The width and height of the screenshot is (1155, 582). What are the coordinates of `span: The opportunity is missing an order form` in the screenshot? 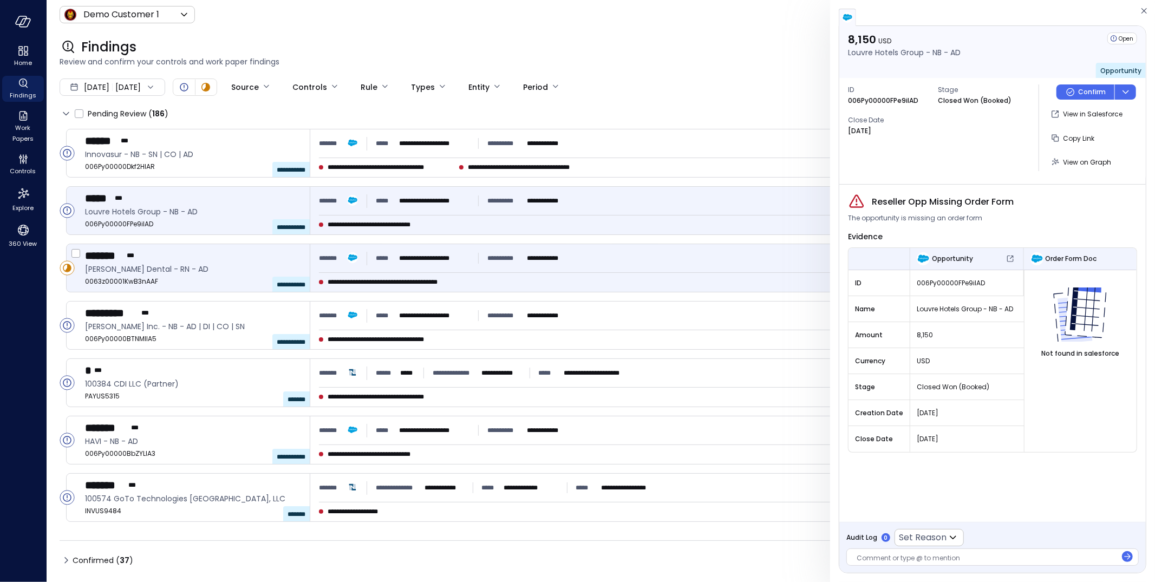 It's located at (915, 218).